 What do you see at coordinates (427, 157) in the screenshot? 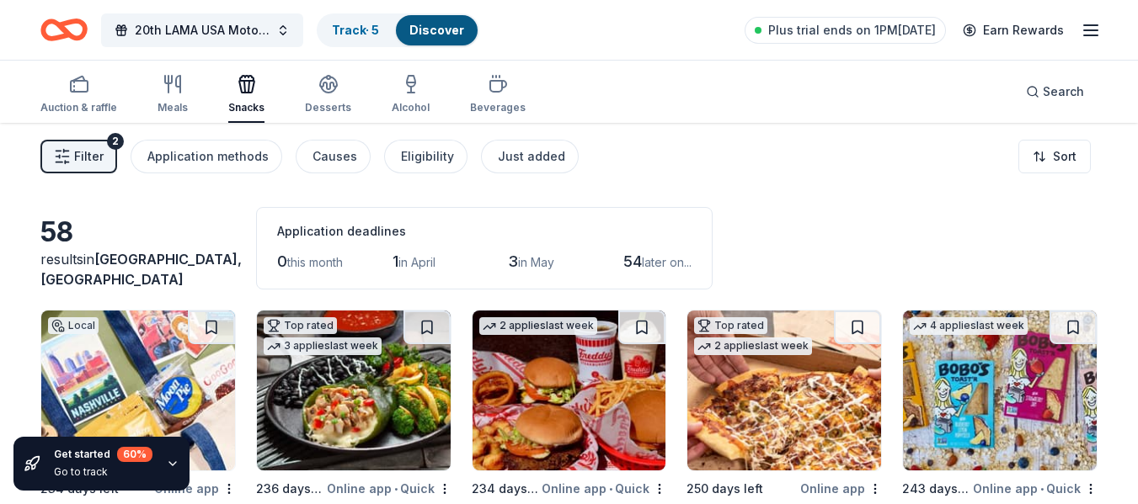
I see `div: Eligibility` at bounding box center [427, 157].